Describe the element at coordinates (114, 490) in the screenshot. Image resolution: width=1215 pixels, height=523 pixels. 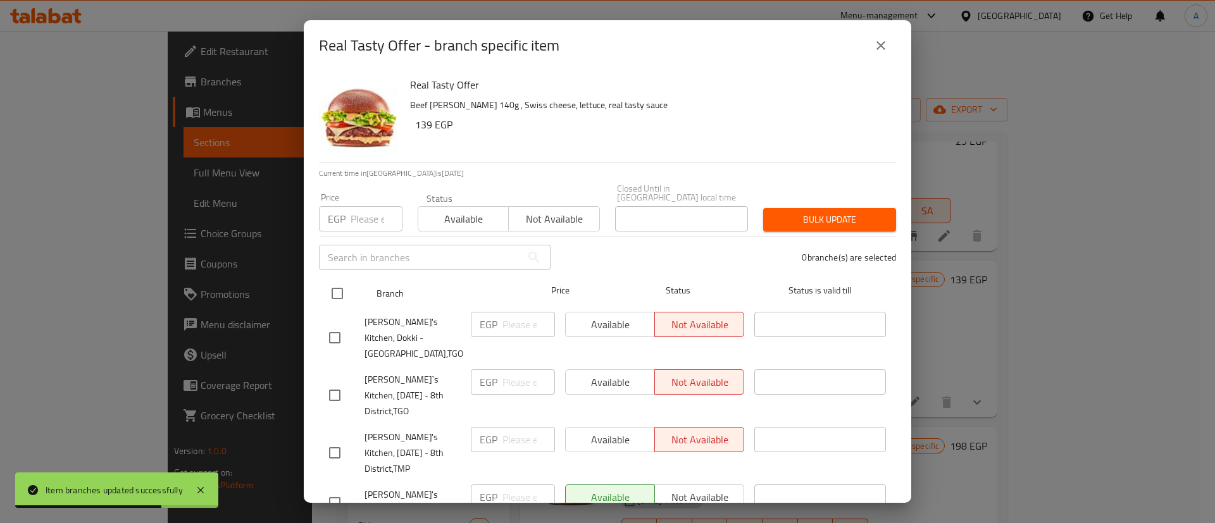
I see `div: Item branches updated successfully` at that location.